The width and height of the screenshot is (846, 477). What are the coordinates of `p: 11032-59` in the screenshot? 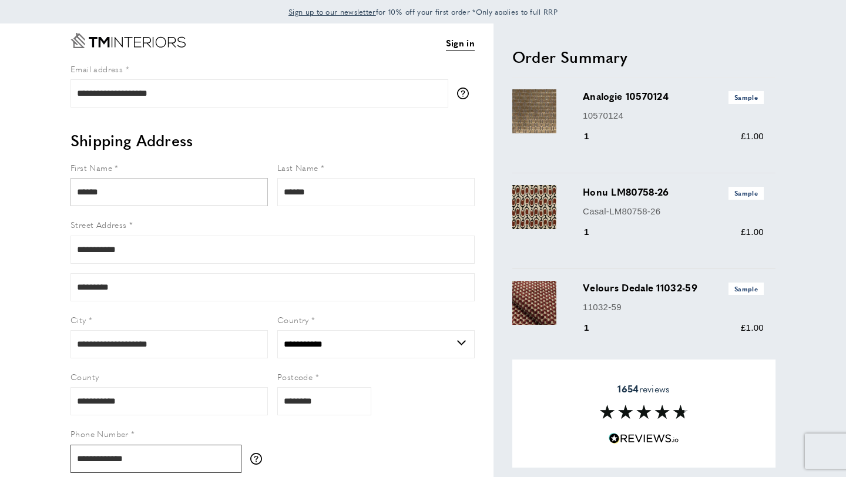 It's located at (673, 307).